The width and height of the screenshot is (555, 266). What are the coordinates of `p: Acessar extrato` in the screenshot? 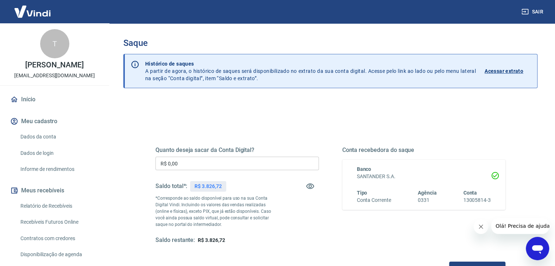 It's located at (504, 71).